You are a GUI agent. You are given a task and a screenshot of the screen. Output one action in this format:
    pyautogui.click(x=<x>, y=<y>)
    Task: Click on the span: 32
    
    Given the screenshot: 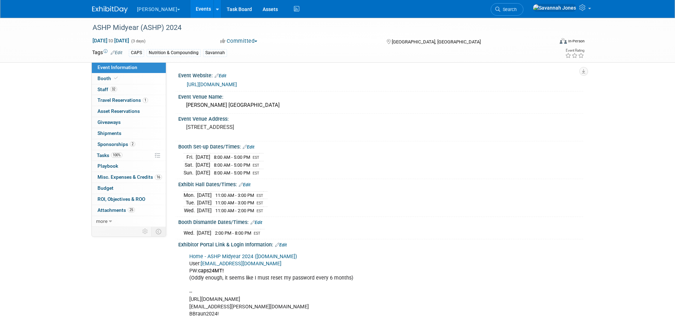 What is the action you would take?
    pyautogui.click(x=114, y=89)
    